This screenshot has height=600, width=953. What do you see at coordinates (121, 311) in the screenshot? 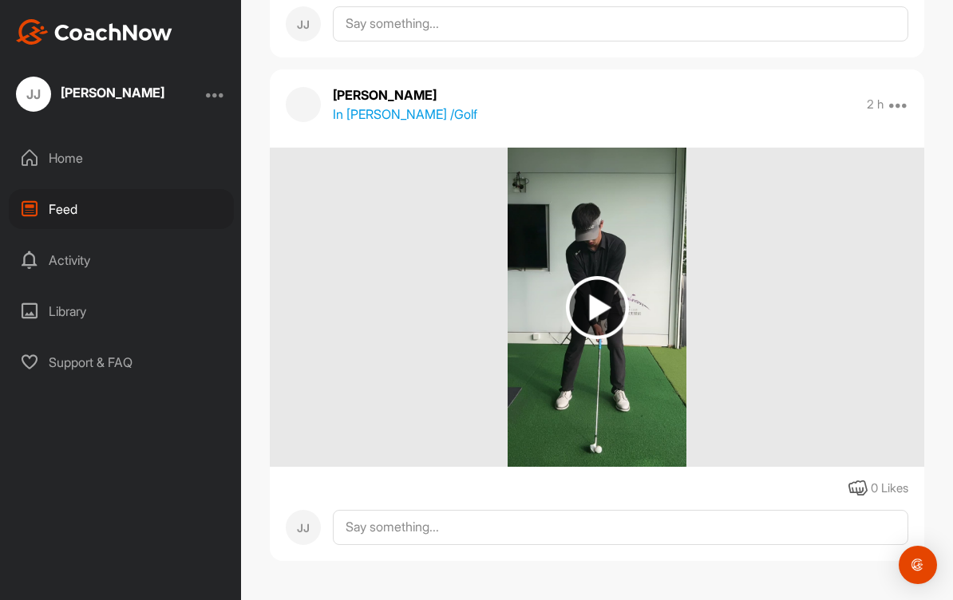
I see `div: Library` at bounding box center [121, 311].